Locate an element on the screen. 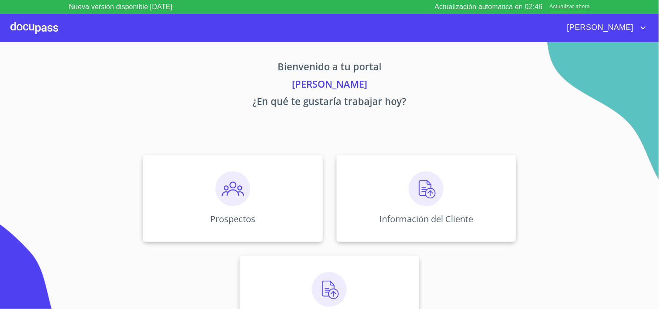  p: ¿En qué te gustaría trabajar hoy? is located at coordinates (330, 103).